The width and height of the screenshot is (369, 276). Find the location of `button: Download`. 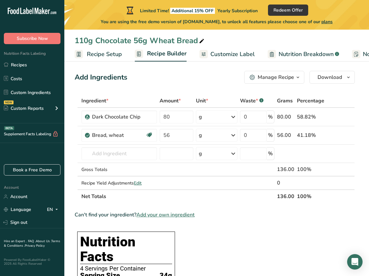

button: Download is located at coordinates (332, 77).